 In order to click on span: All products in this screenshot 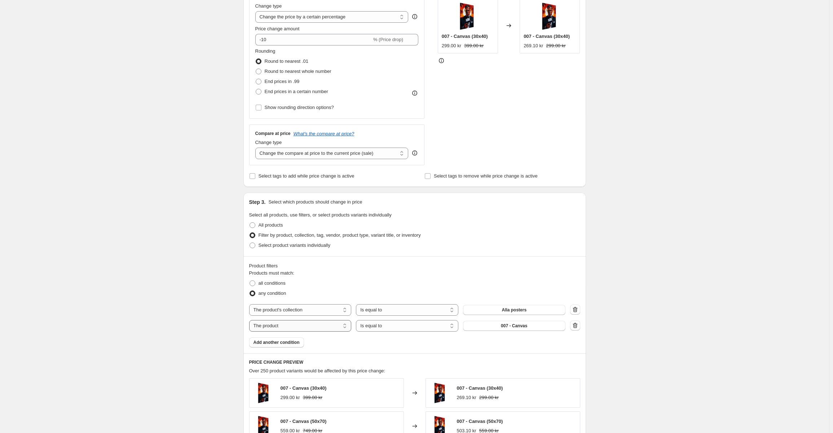, I will do `click(271, 225)`.